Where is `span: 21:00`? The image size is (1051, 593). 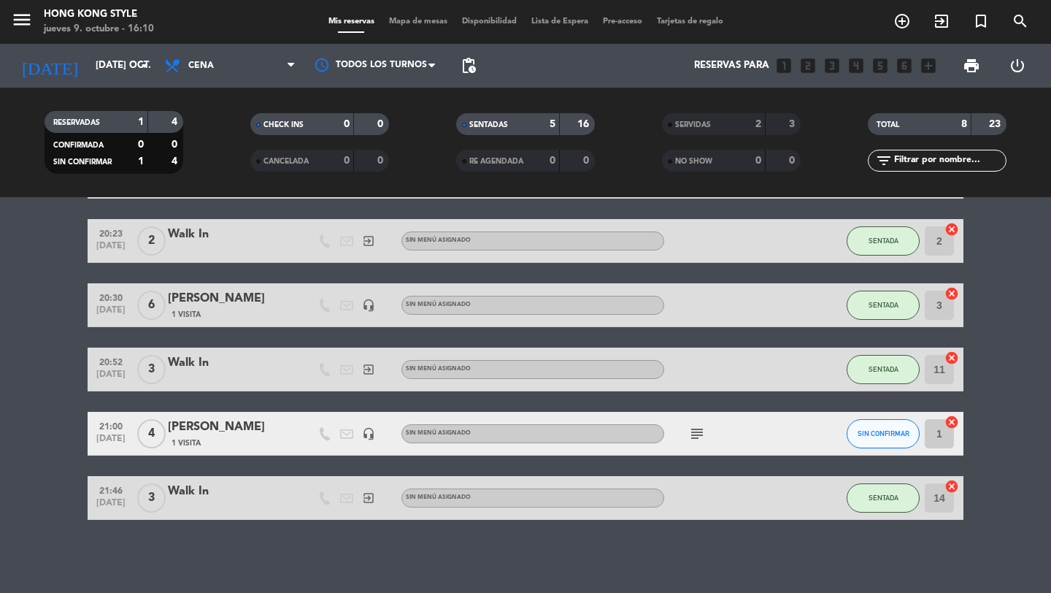 span: 21:00 is located at coordinates (111, 425).